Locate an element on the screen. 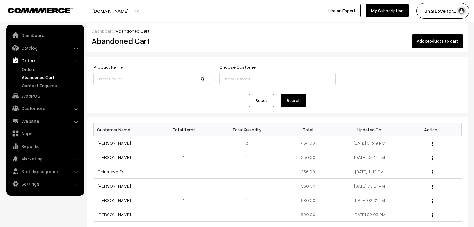  a: Abandoned Cart is located at coordinates (51, 77).